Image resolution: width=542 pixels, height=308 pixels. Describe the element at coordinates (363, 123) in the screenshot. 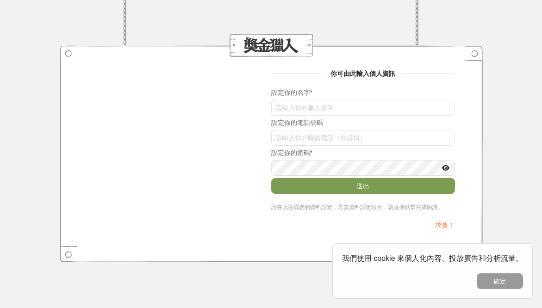

I see `div: 設定你的電話號碼` at that location.